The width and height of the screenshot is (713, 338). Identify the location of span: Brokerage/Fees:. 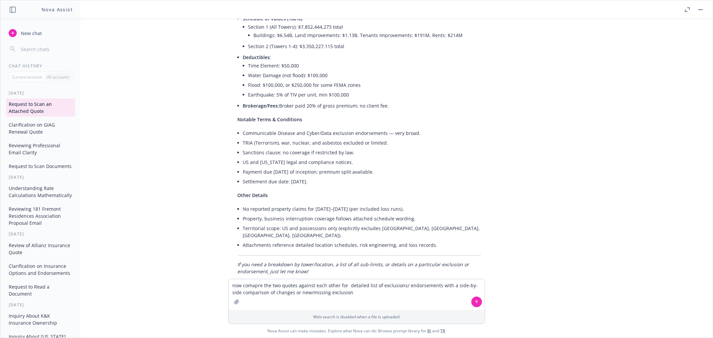
(261, 106).